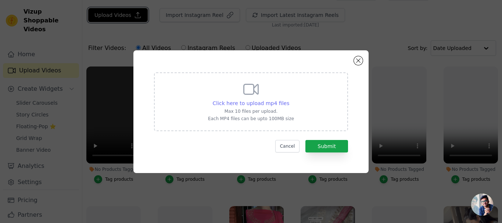 The height and width of the screenshot is (223, 502). Describe the element at coordinates (482, 205) in the screenshot. I see `a: Open chat` at that location.